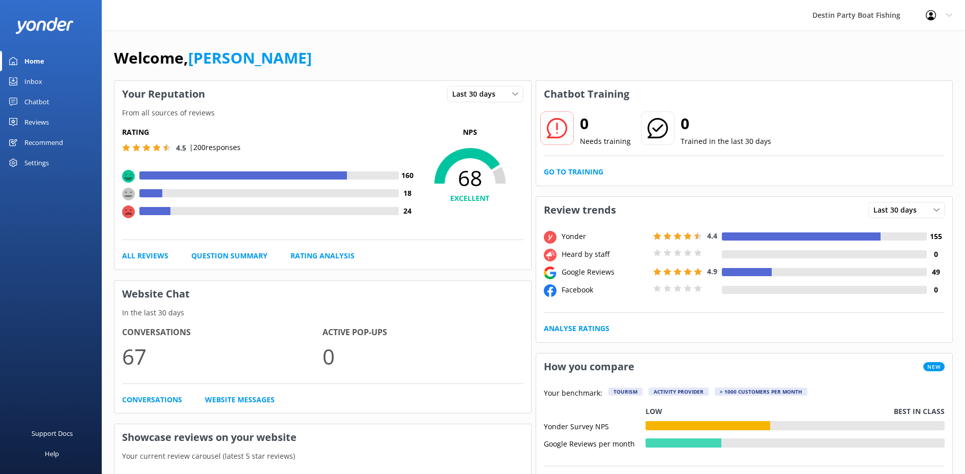 The height and width of the screenshot is (474, 965). Describe the element at coordinates (322, 456) in the screenshot. I see `p: Your current review carousel (latest 5 star reviews)` at that location.